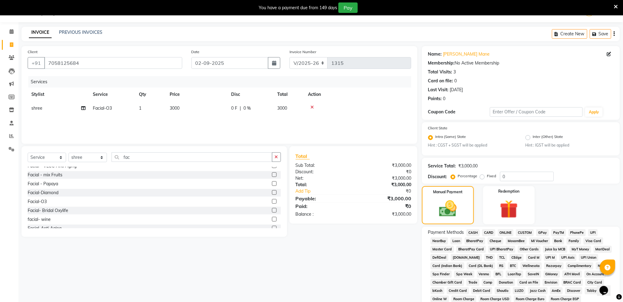 The width and height of the screenshot is (623, 302). What do you see at coordinates (569, 145) in the screenshot?
I see `small: Hint : IGST will be applied` at bounding box center [569, 145].